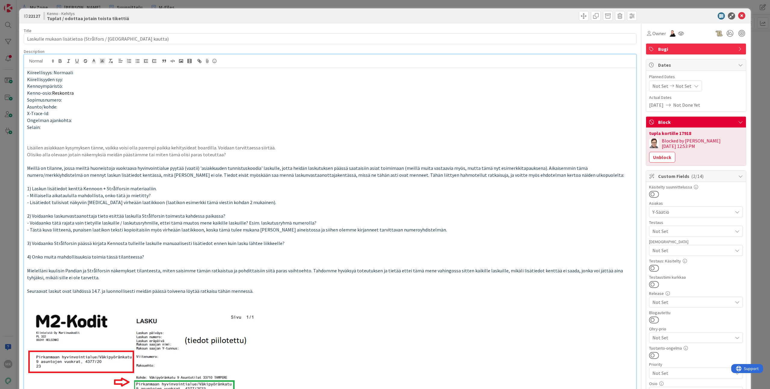 The image size is (770, 389). I want to click on span: - Tästä kuva liitteenä, punaisen laatikon teksti kopioitaisiin myös virheään laatikkoon, koska tä..., so click(237, 230).